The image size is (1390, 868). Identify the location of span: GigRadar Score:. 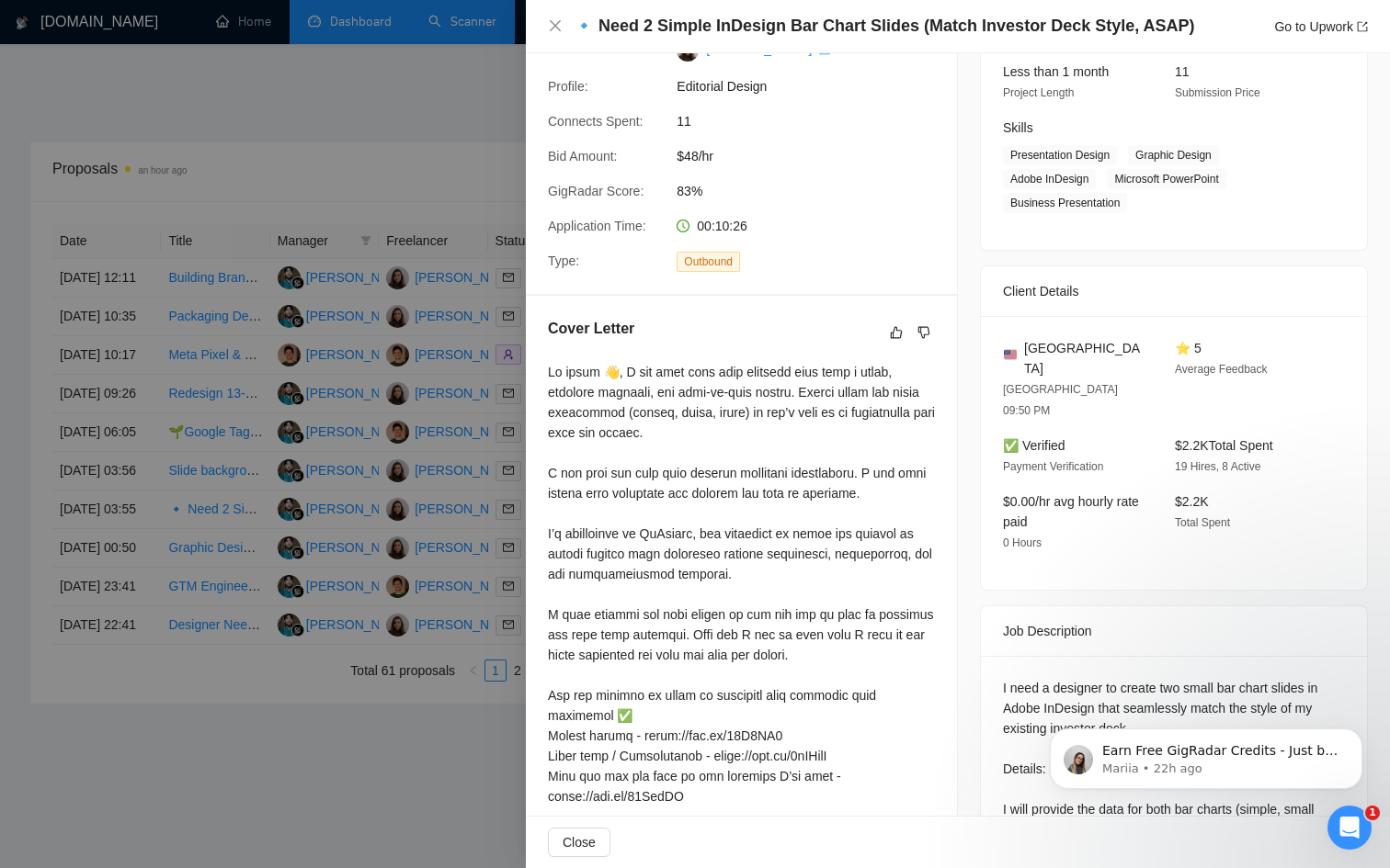
(596, 191).